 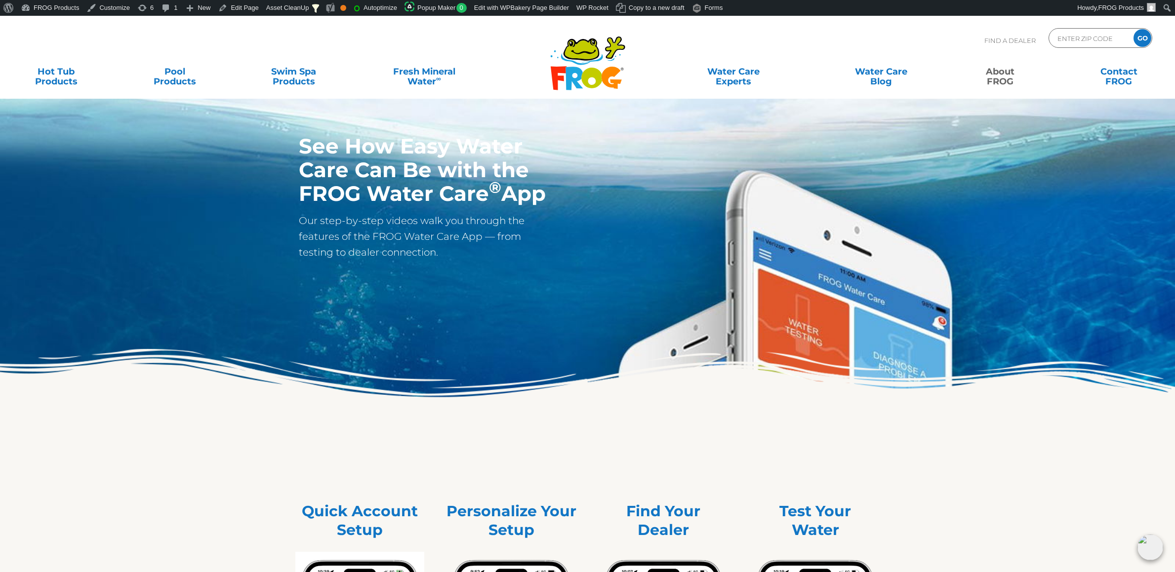 What do you see at coordinates (293, 72) in the screenshot?
I see `a: Swim SpaProducts` at bounding box center [293, 72].